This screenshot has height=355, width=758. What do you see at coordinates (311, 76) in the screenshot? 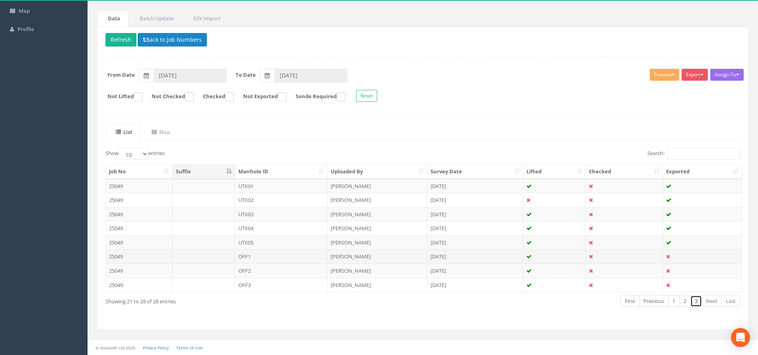
I see `input: To Date` at bounding box center [311, 76].